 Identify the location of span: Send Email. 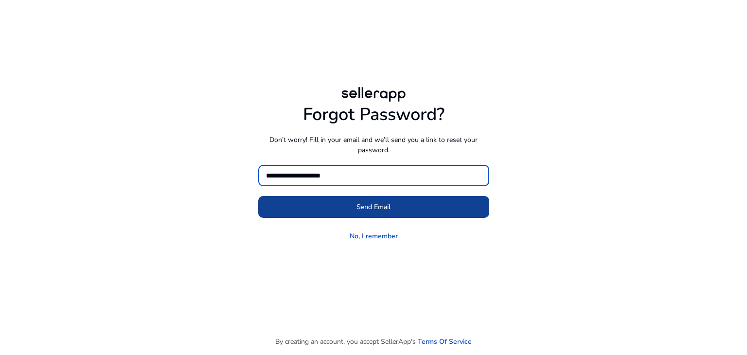
(374, 207).